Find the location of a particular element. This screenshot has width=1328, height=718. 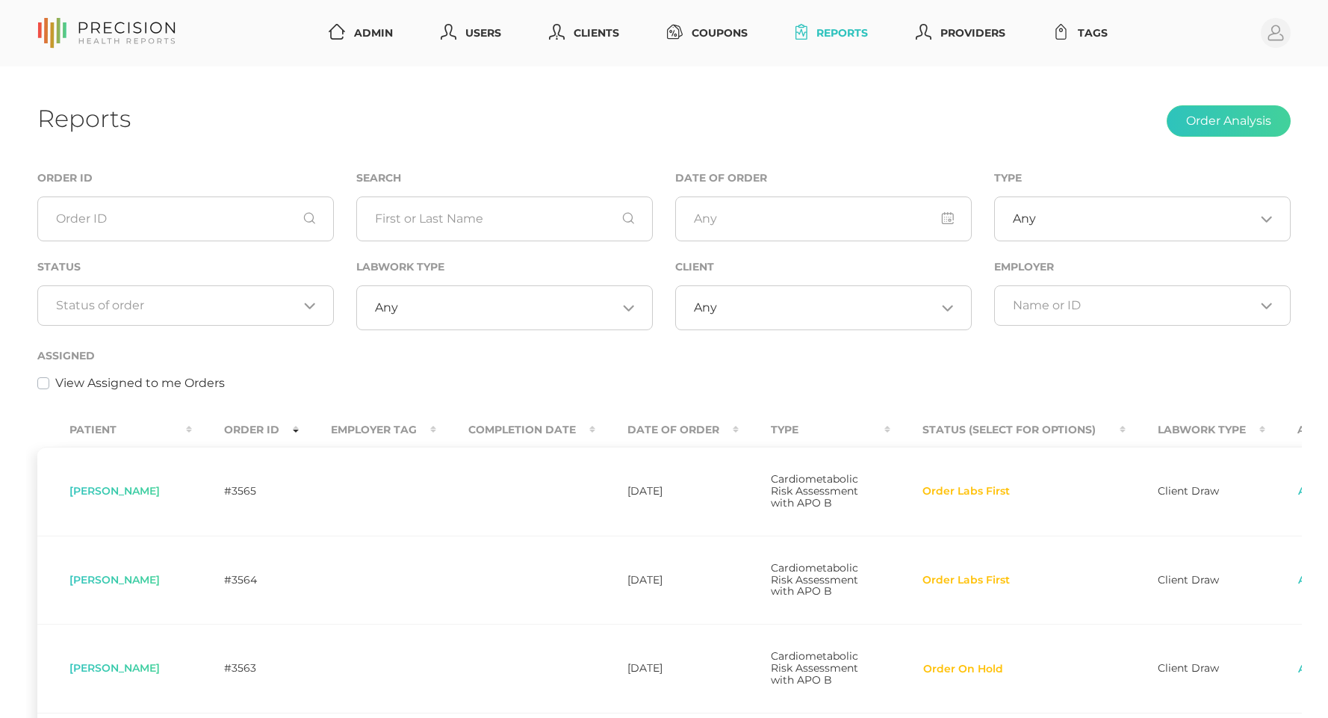

a: Providers is located at coordinates (961, 33).